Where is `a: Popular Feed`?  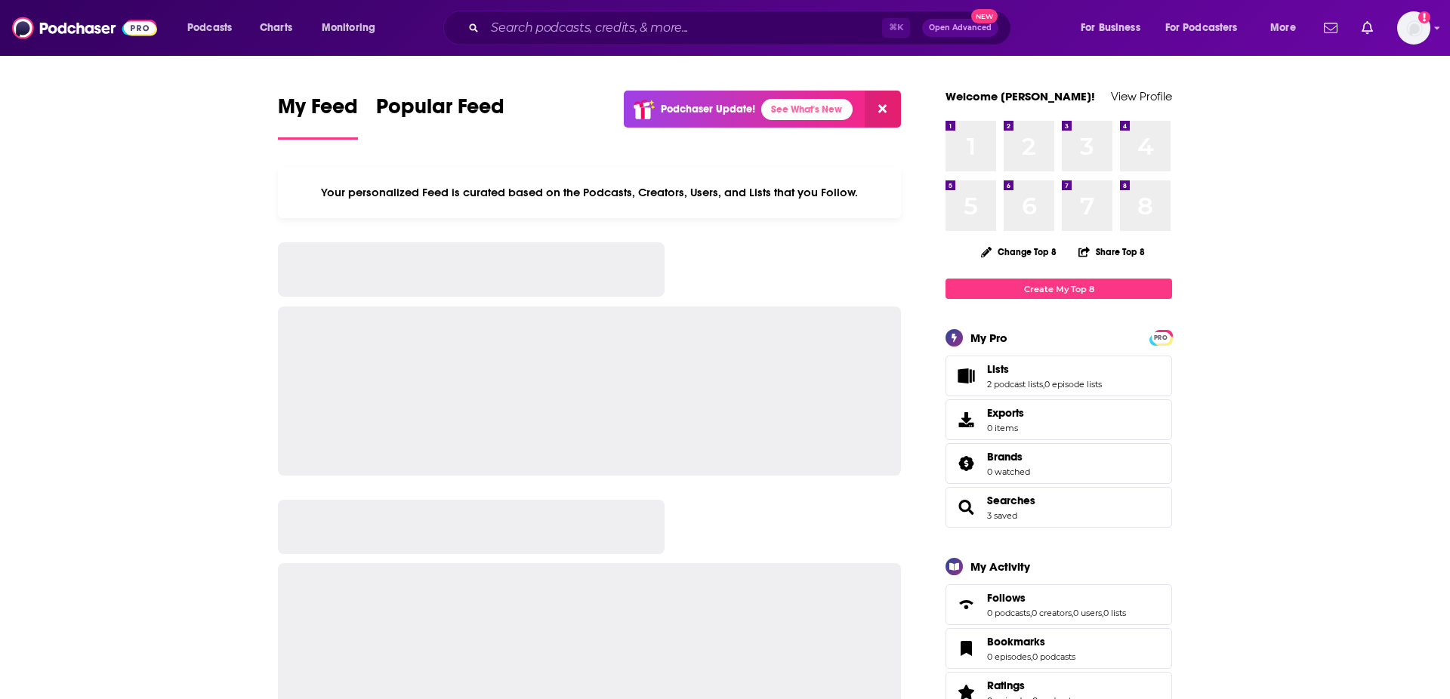 a: Popular Feed is located at coordinates (440, 116).